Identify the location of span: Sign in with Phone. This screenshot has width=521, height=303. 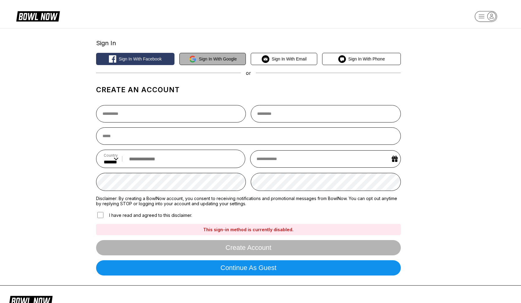
(367, 59).